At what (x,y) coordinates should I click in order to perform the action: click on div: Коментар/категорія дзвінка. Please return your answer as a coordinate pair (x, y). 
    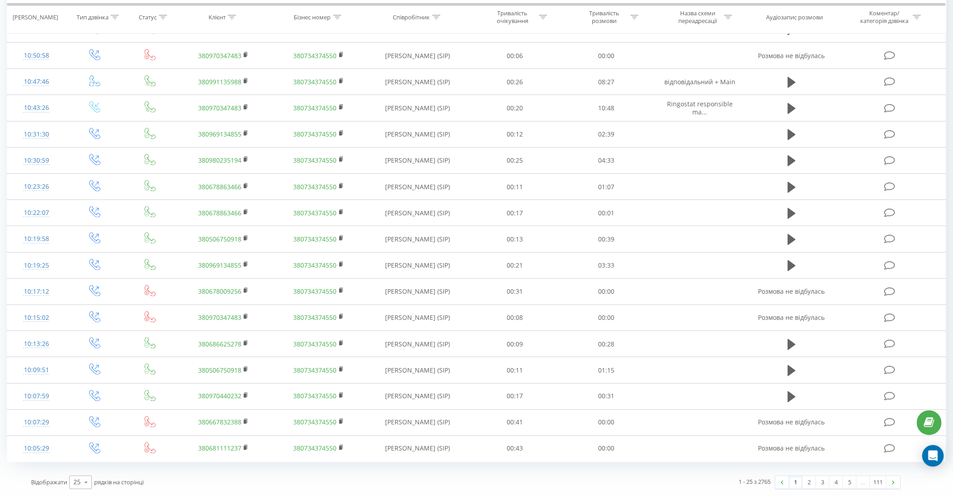
    Looking at the image, I should click on (884, 17).